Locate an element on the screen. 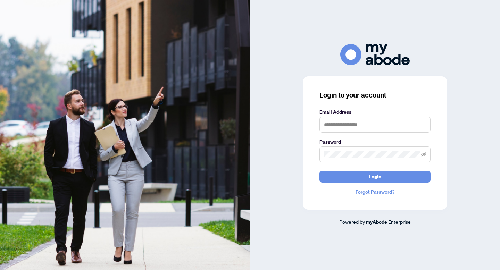 This screenshot has height=270, width=500. h3: Login to your account is located at coordinates (375, 95).